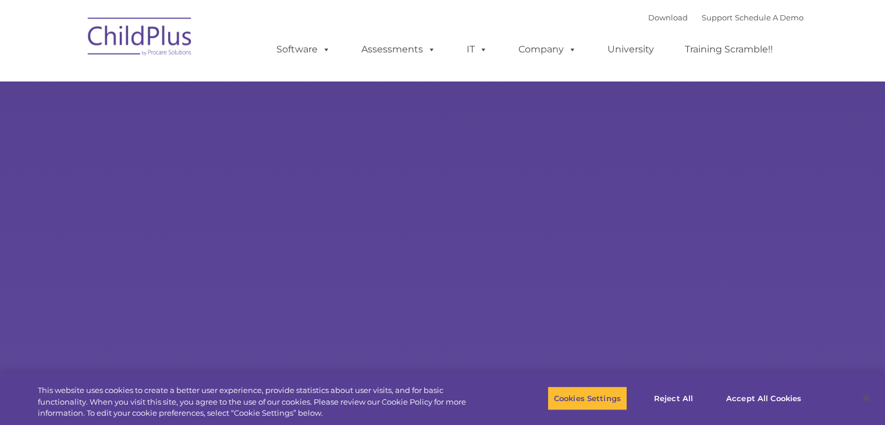 The image size is (885, 425). I want to click on button: Reject All, so click(673, 398).